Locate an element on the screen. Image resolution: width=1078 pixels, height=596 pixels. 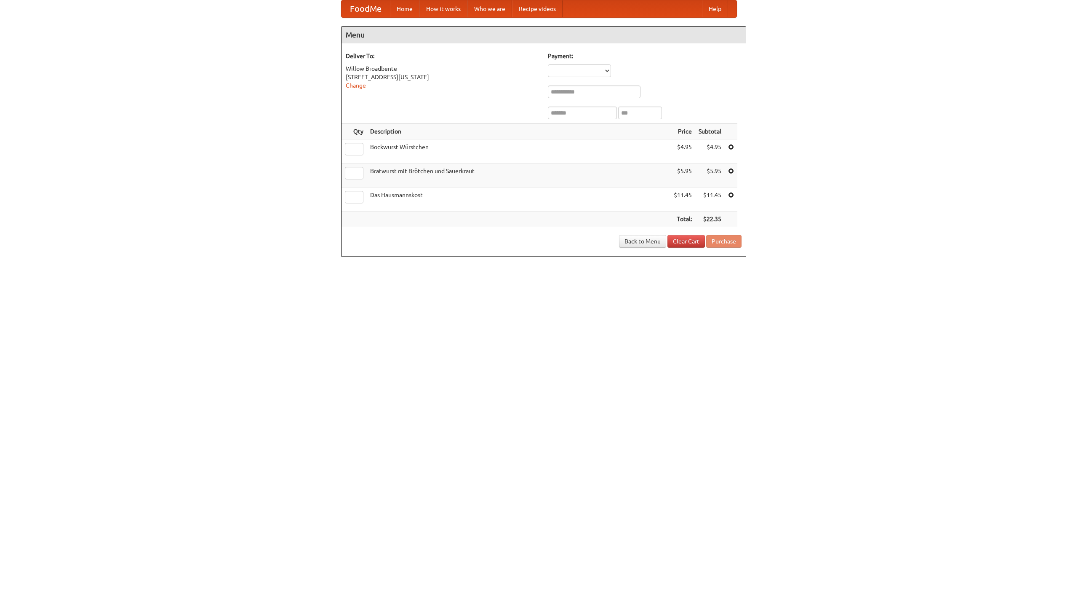
td: Bockwurst Würstchen is located at coordinates (518, 151).